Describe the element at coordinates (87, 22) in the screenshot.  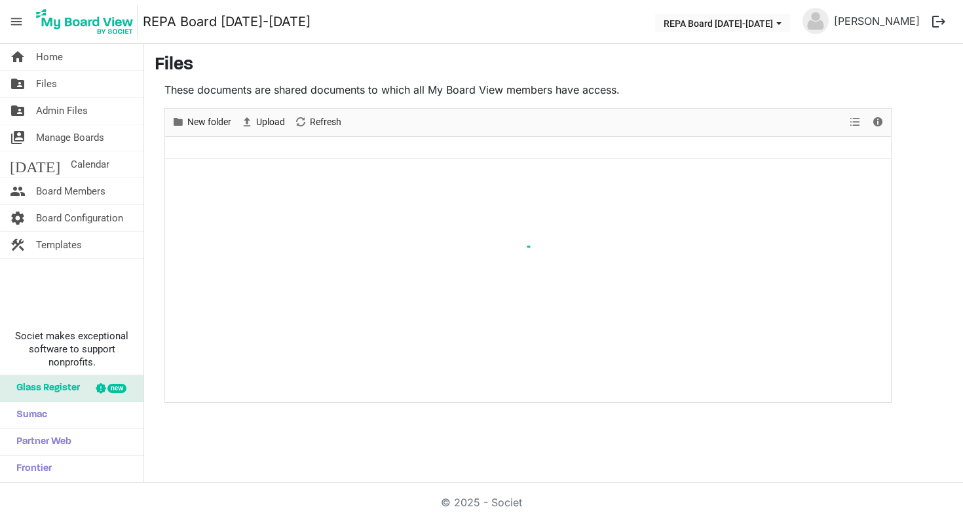
I see `a: My Board View Logo` at that location.